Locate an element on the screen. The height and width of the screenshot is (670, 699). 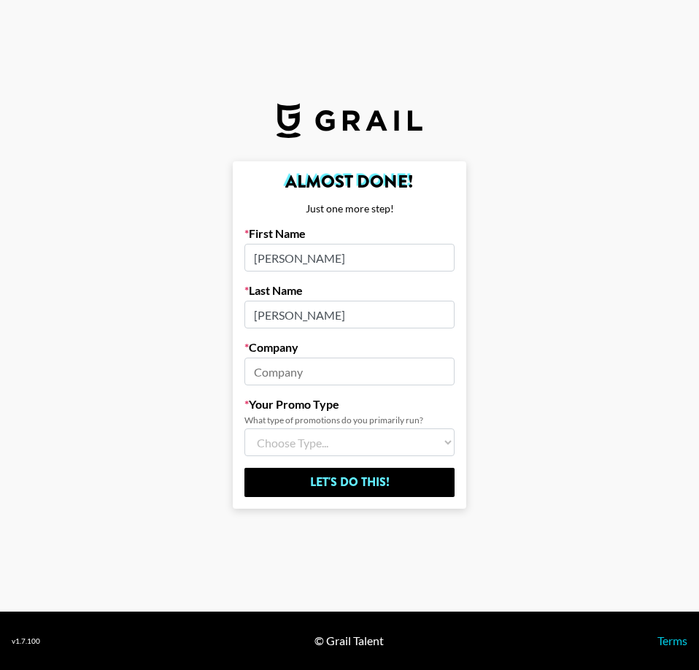
label: Last Name is located at coordinates (350, 291).